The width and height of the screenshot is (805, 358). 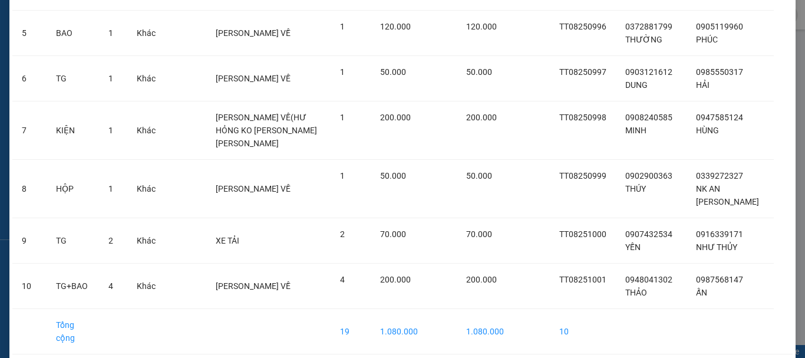 What do you see at coordinates (707, 130) in the screenshot?
I see `span: HÙNG` at bounding box center [707, 130].